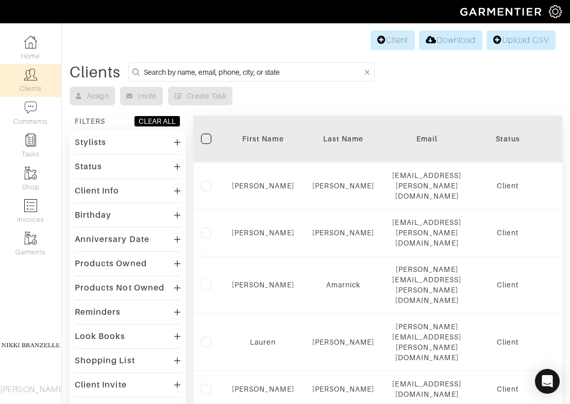 The width and height of the screenshot is (570, 404). What do you see at coordinates (263, 139) in the screenshot?
I see `div: First Name` at bounding box center [263, 139].